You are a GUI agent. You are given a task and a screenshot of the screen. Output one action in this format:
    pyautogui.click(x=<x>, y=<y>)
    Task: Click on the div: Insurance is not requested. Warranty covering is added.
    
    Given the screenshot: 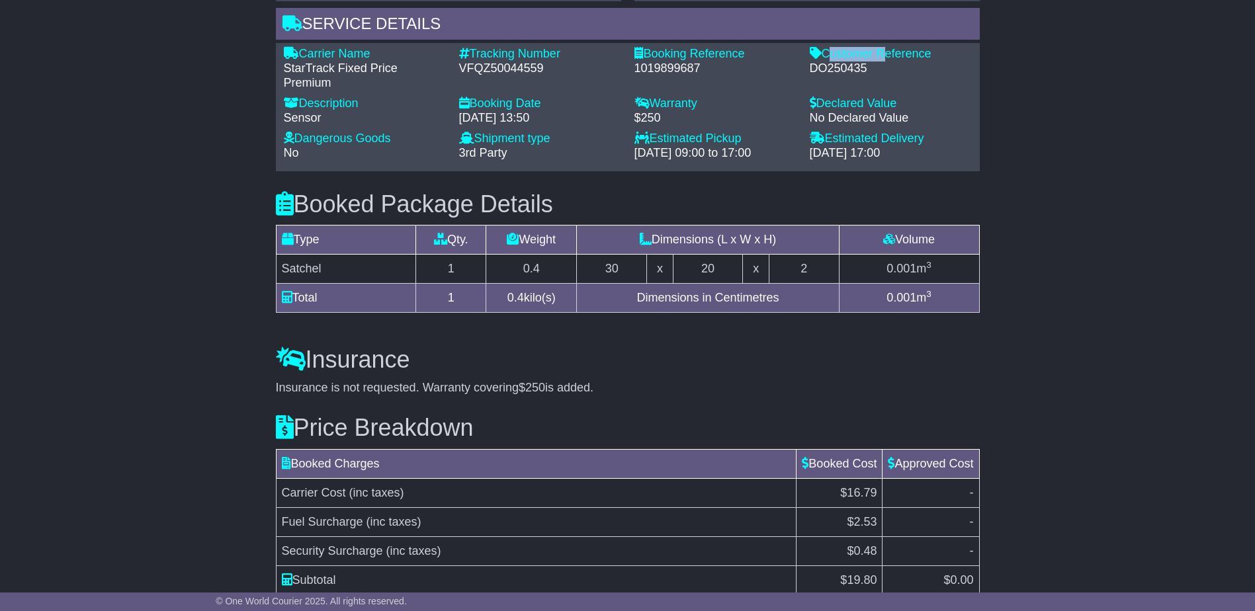 What is the action you would take?
    pyautogui.click(x=628, y=388)
    